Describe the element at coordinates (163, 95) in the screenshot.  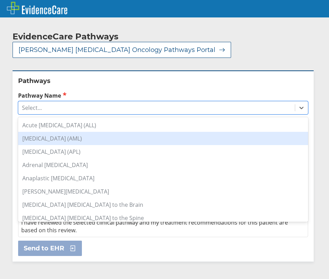
I see `label: Pathway Name` at that location.